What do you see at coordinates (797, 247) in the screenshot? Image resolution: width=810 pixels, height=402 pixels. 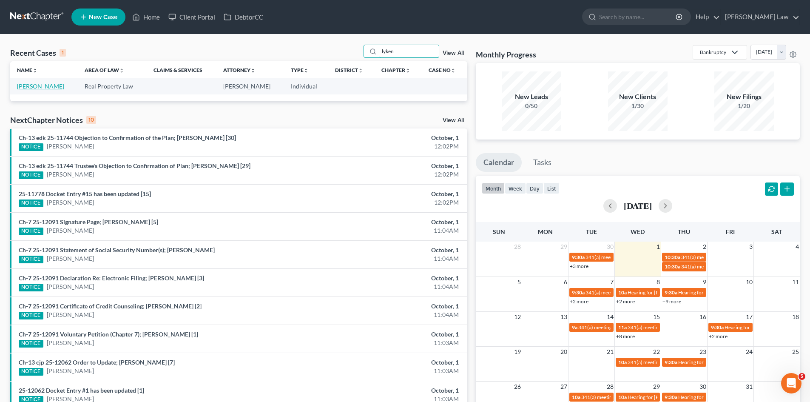 I see `span: 4` at bounding box center [797, 247].